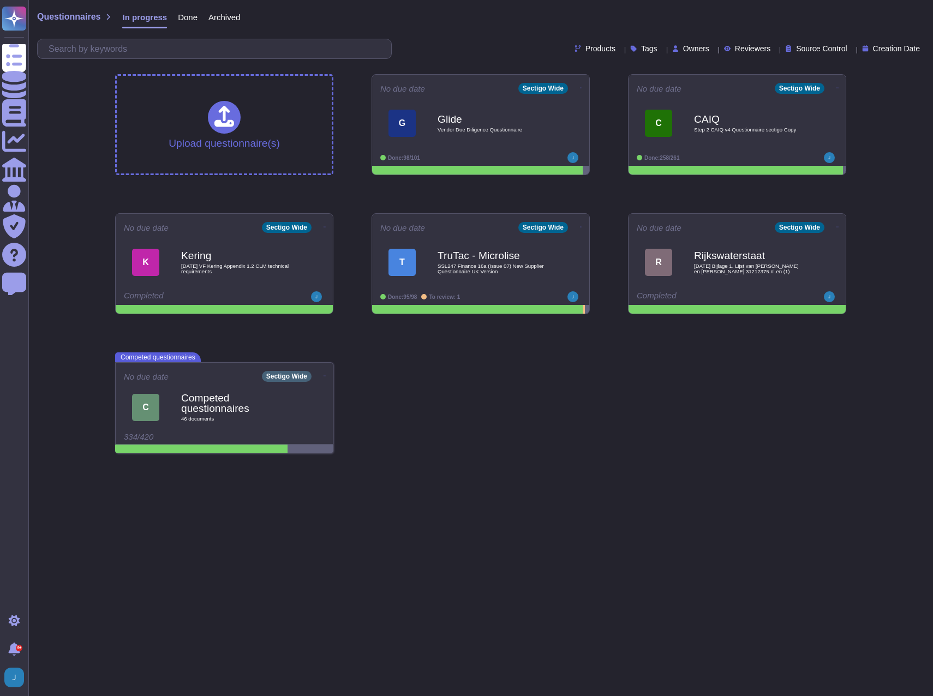 This screenshot has width=933, height=696. I want to click on span: Step 2 CAIQ v4 Questionnaire sectigo Copy, so click(749, 130).